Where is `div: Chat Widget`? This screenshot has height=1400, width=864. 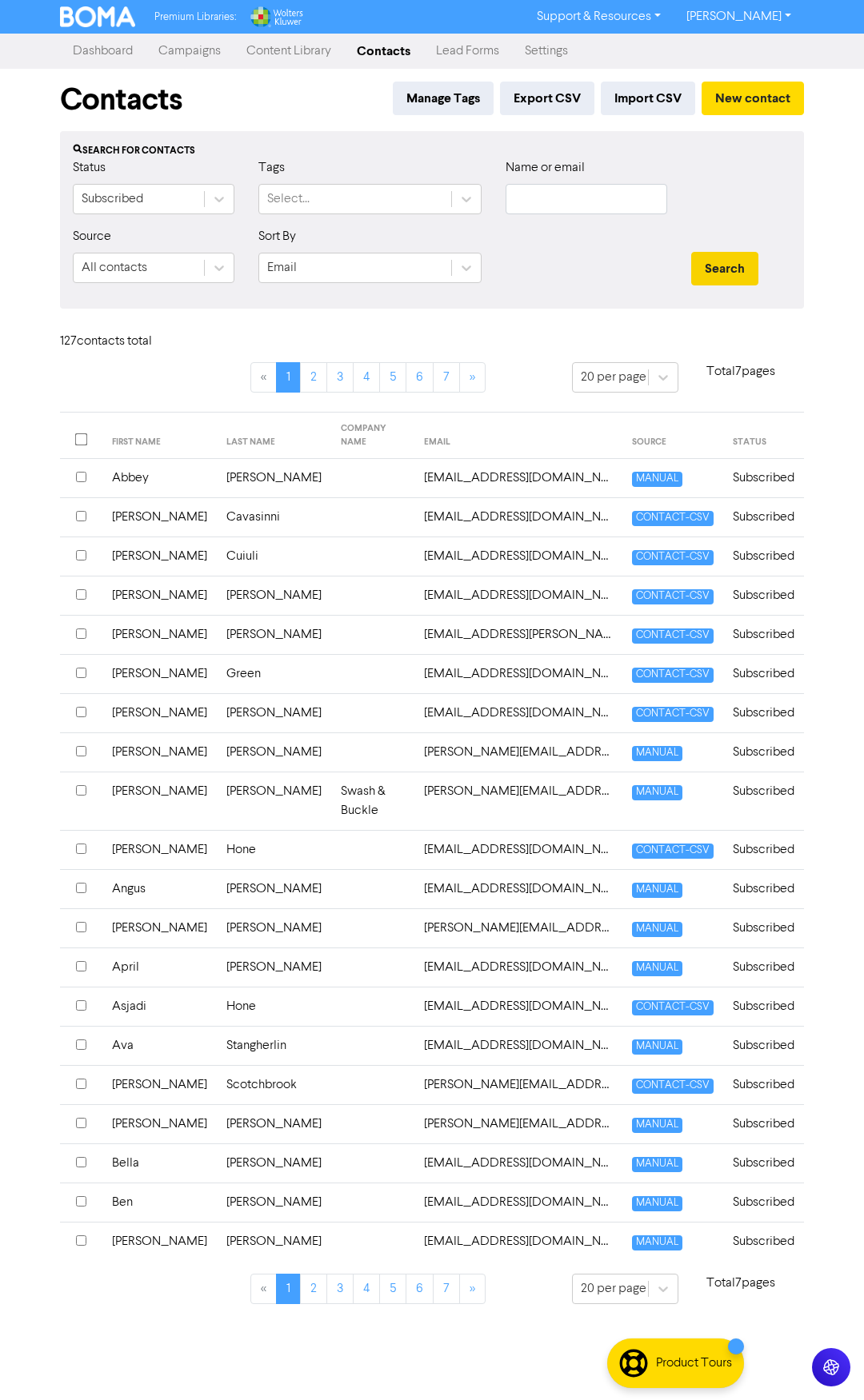
div: Chat Widget is located at coordinates (824, 1362).